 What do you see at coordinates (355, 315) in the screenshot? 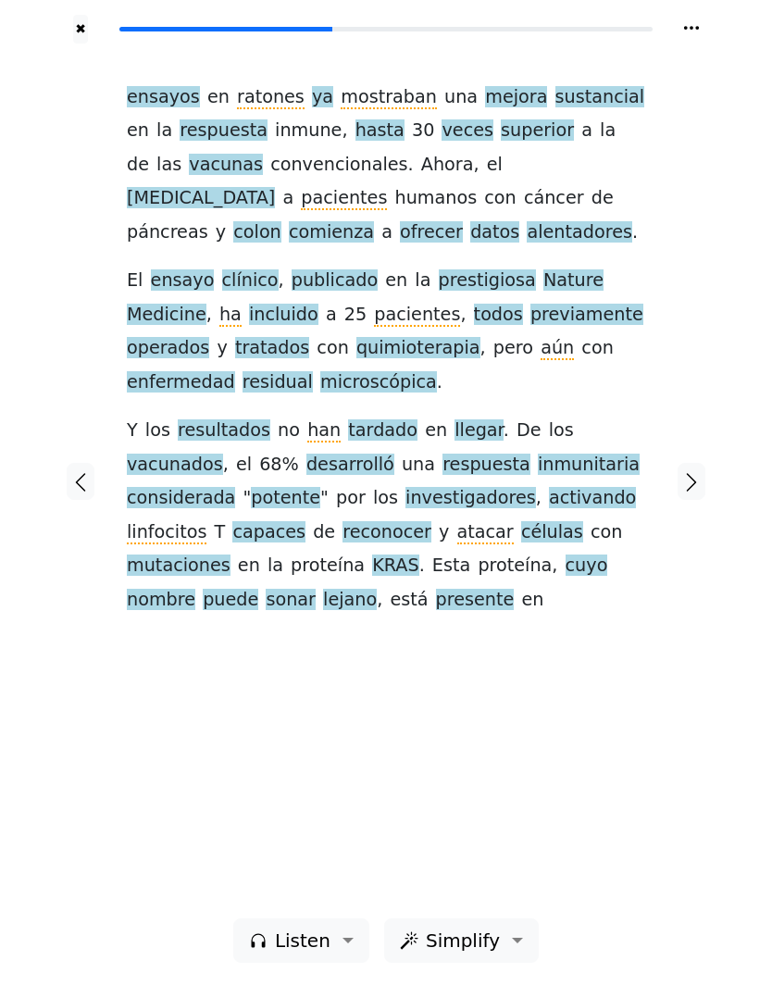
I see `span: 25` at bounding box center [355, 315].